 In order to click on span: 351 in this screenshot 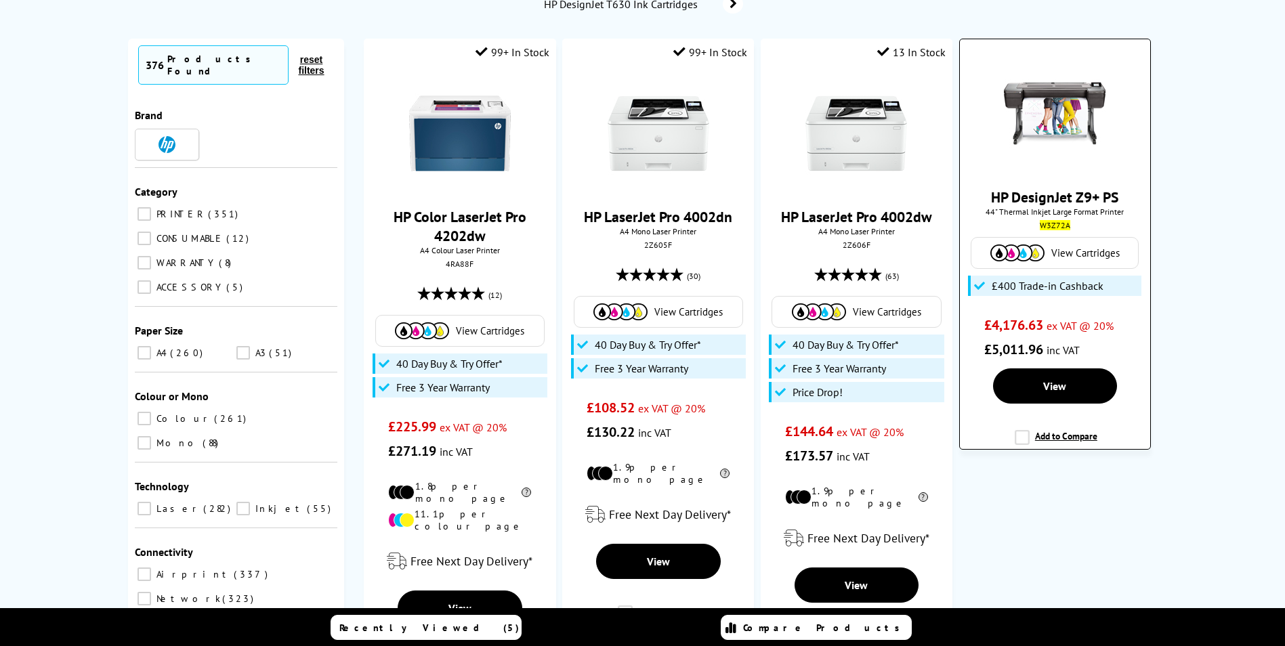, I will do `click(224, 214)`.